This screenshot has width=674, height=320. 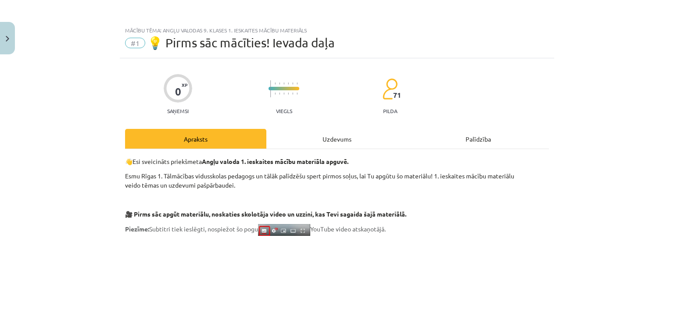 What do you see at coordinates (337, 30) in the screenshot?
I see `div: Mācību tēma: Angļu valodas 9. klases 1. ieskaites mācību materiāls` at bounding box center [337, 30].